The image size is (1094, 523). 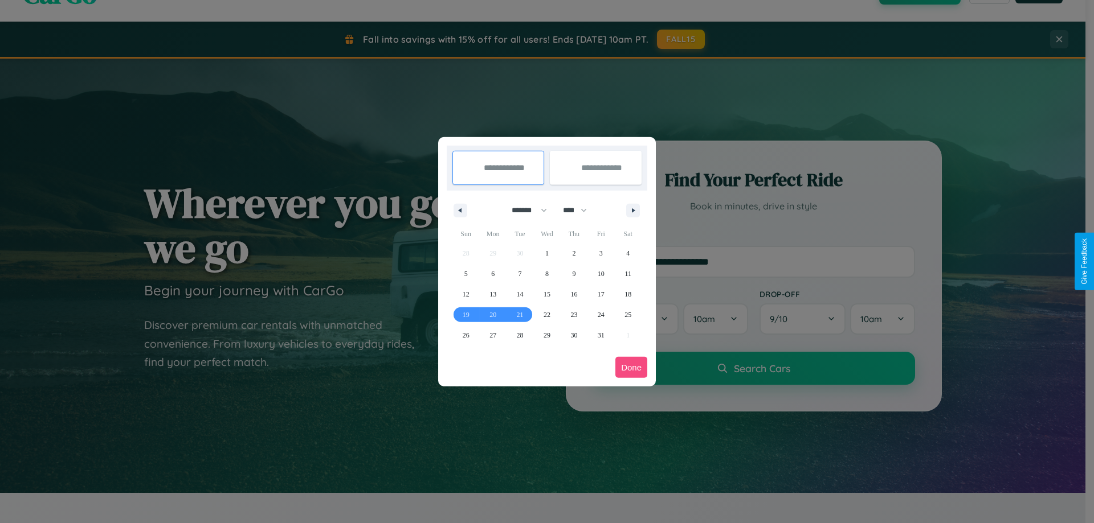 I want to click on button: 24, so click(x=600, y=315).